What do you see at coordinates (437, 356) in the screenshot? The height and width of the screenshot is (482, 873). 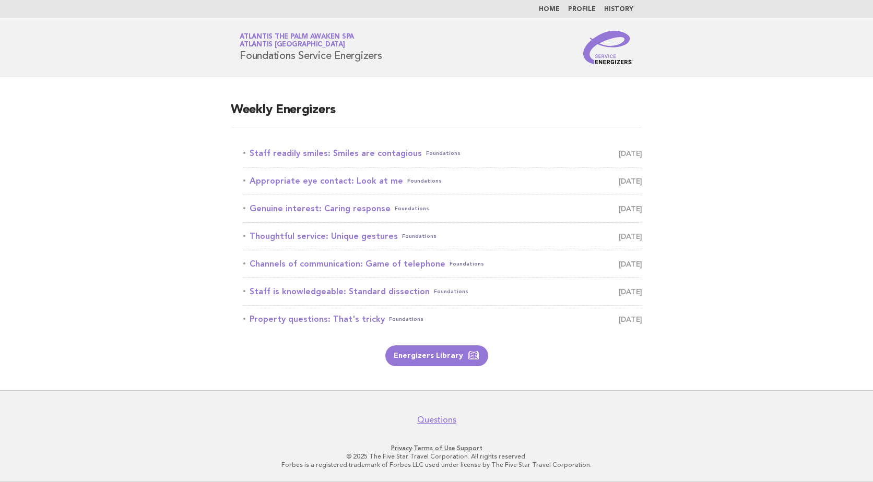 I see `a: Energizers Library` at bounding box center [437, 356].